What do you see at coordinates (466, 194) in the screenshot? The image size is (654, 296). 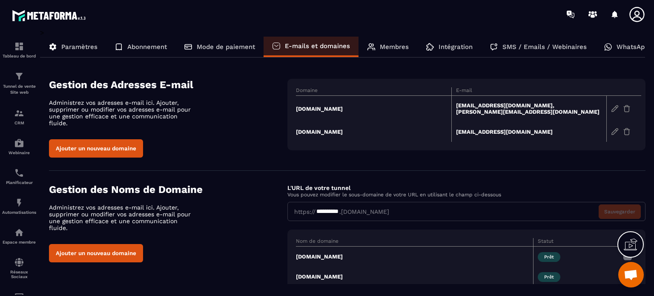 I see `p: Vous pouvez modifier le sous-domaine de votre URL en utilisant le champ ci-dessous` at bounding box center [466, 194].